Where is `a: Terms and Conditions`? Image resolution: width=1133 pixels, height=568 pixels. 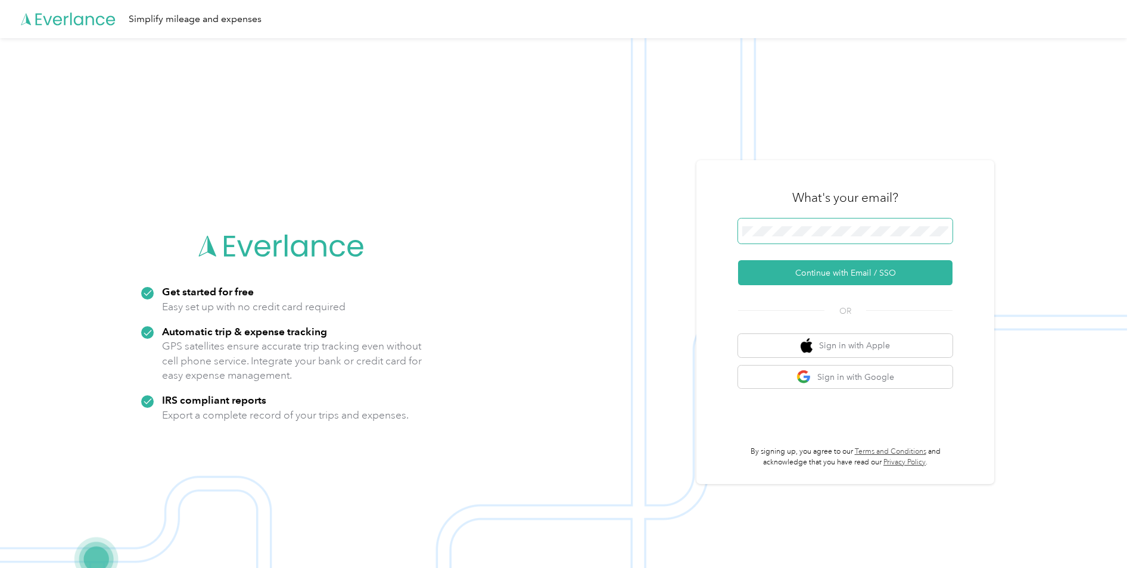
a: Terms and Conditions is located at coordinates (891, 452).